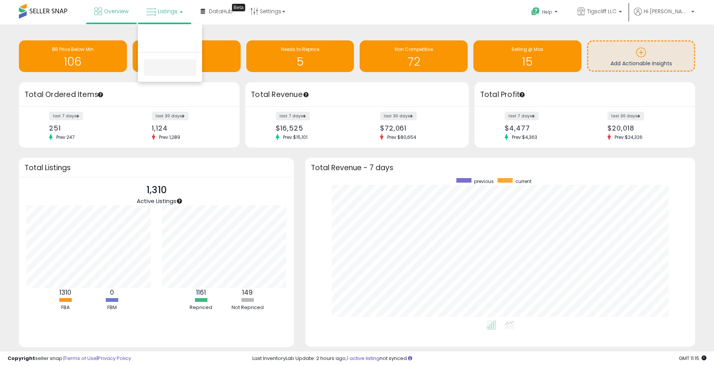 Image resolution: width=714 pixels, height=366 pixels. Describe the element at coordinates (201, 308) in the screenshot. I see `div: Repriced` at that location.